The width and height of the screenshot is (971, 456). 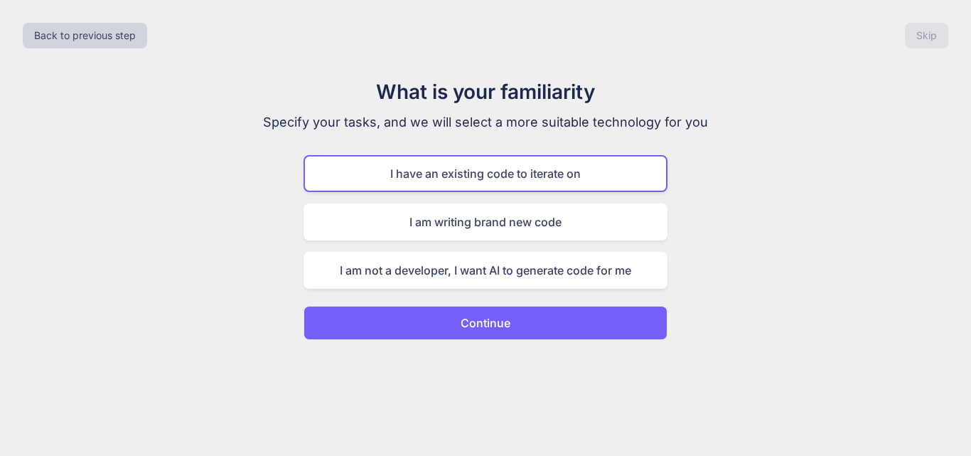 I want to click on button: Back to previous step, so click(x=85, y=36).